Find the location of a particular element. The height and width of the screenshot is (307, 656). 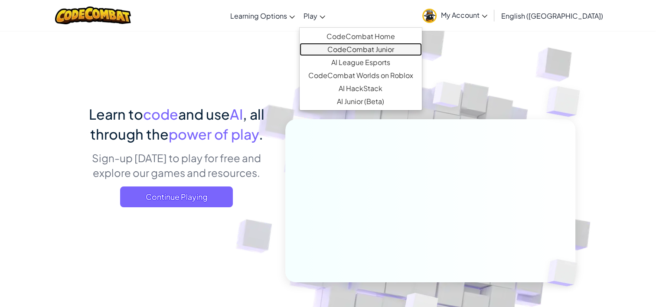

a: AI Junior (Beta) is located at coordinates (361, 101).